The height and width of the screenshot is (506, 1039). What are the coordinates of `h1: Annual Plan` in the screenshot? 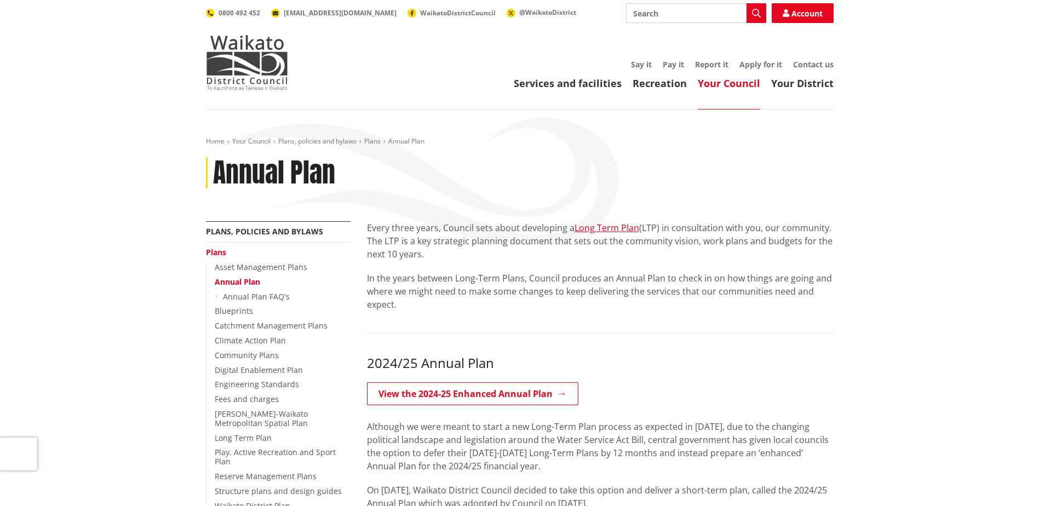 It's located at (274, 173).